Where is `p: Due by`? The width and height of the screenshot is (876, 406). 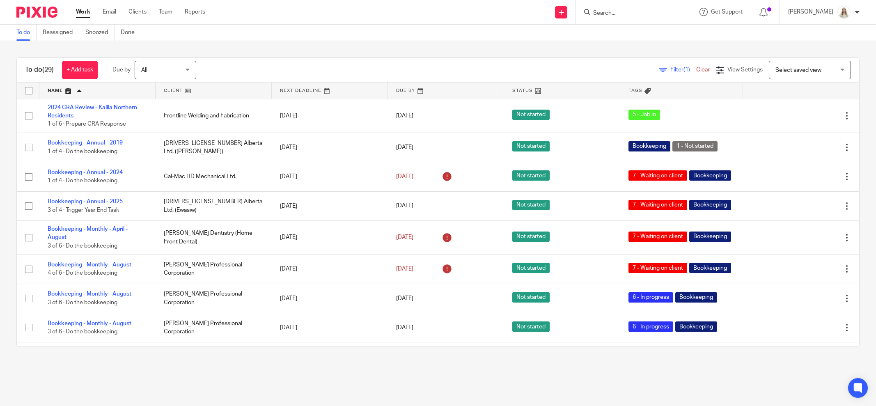 p: Due by is located at coordinates (122, 70).